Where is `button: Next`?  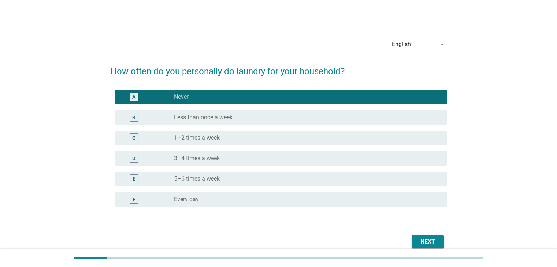 button: Next is located at coordinates (428, 242).